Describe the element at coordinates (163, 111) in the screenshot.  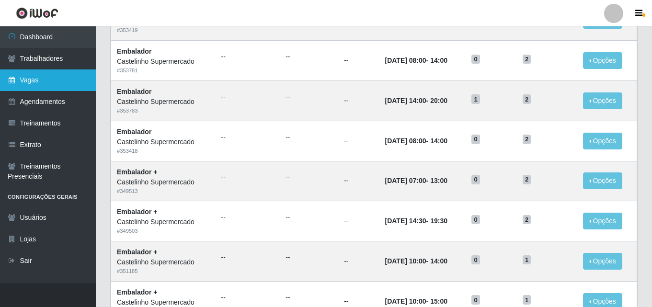
I see `div: # 353783` at that location.